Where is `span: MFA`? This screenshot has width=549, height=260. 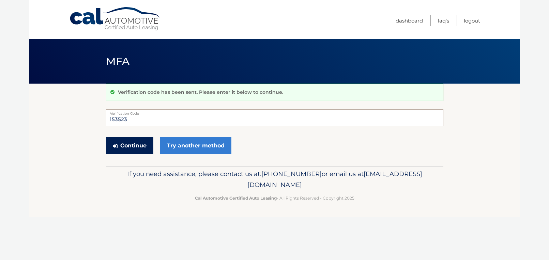 span: MFA is located at coordinates (118, 61).